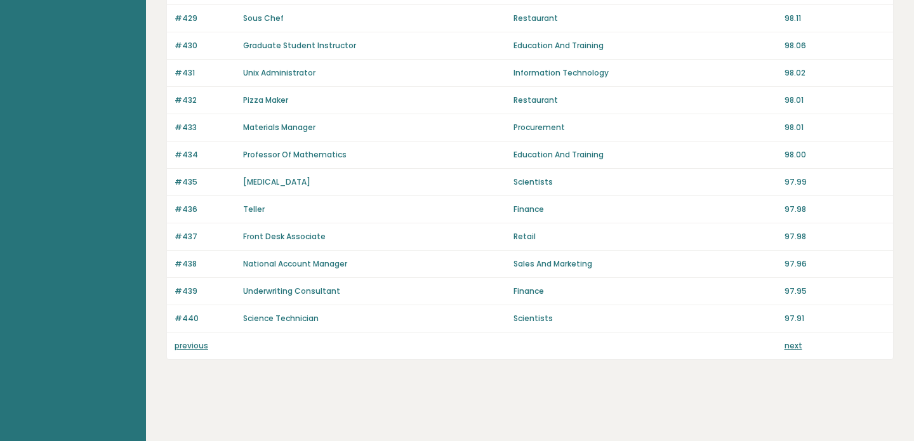  Describe the element at coordinates (205, 319) in the screenshot. I see `p: #440` at that location.